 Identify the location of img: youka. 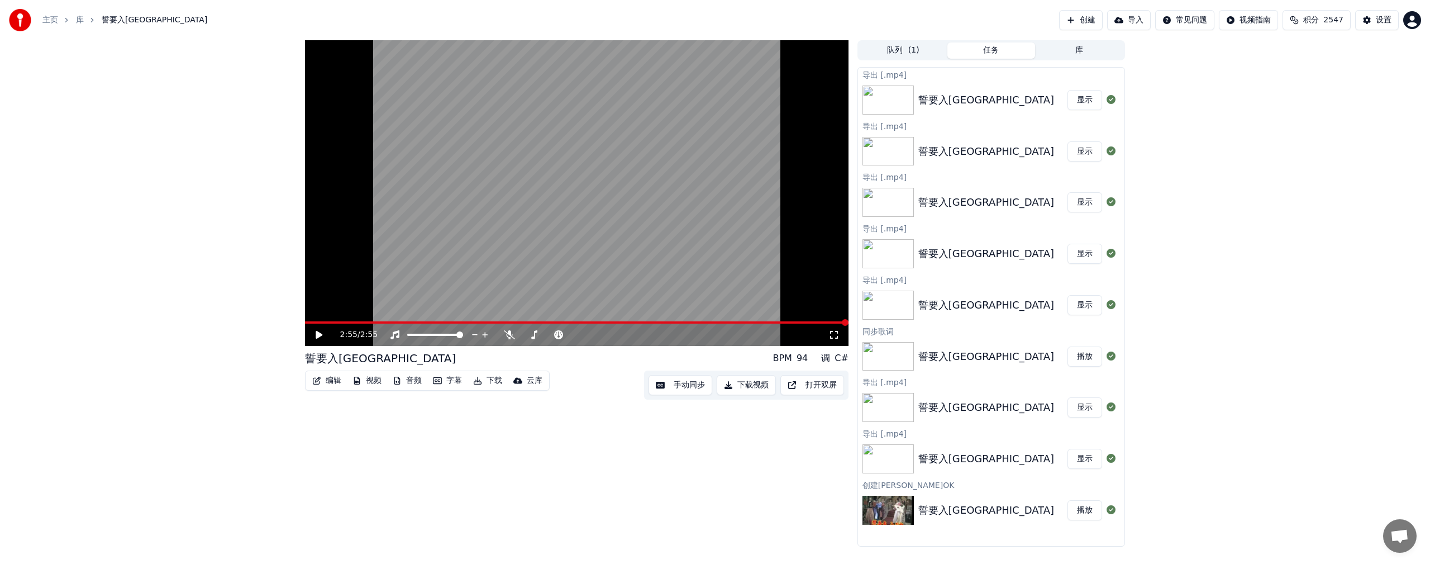
(20, 20).